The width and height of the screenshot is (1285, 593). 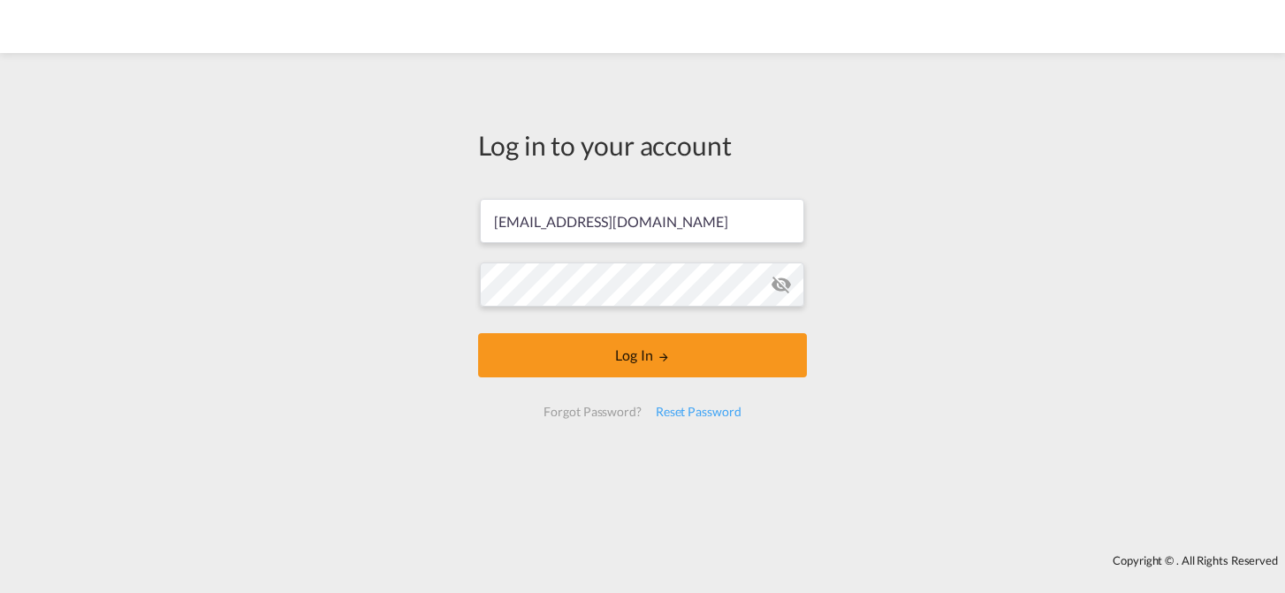 I want to click on button: LOGIN, so click(x=643, y=355).